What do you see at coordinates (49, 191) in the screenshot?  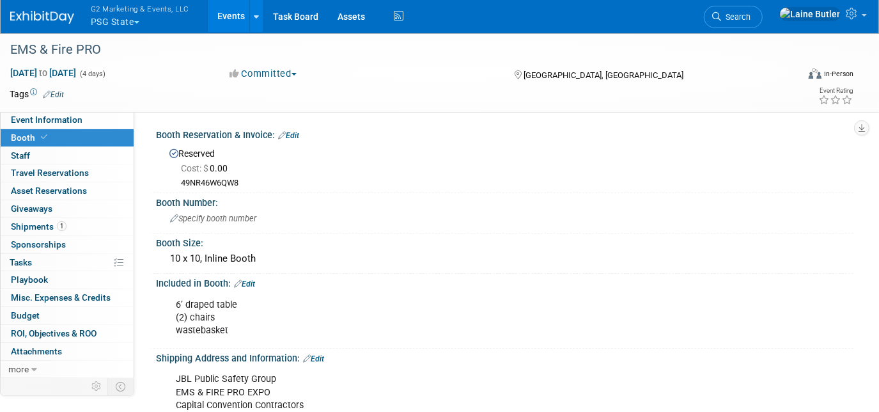 I see `span: Asset Reservations` at bounding box center [49, 191].